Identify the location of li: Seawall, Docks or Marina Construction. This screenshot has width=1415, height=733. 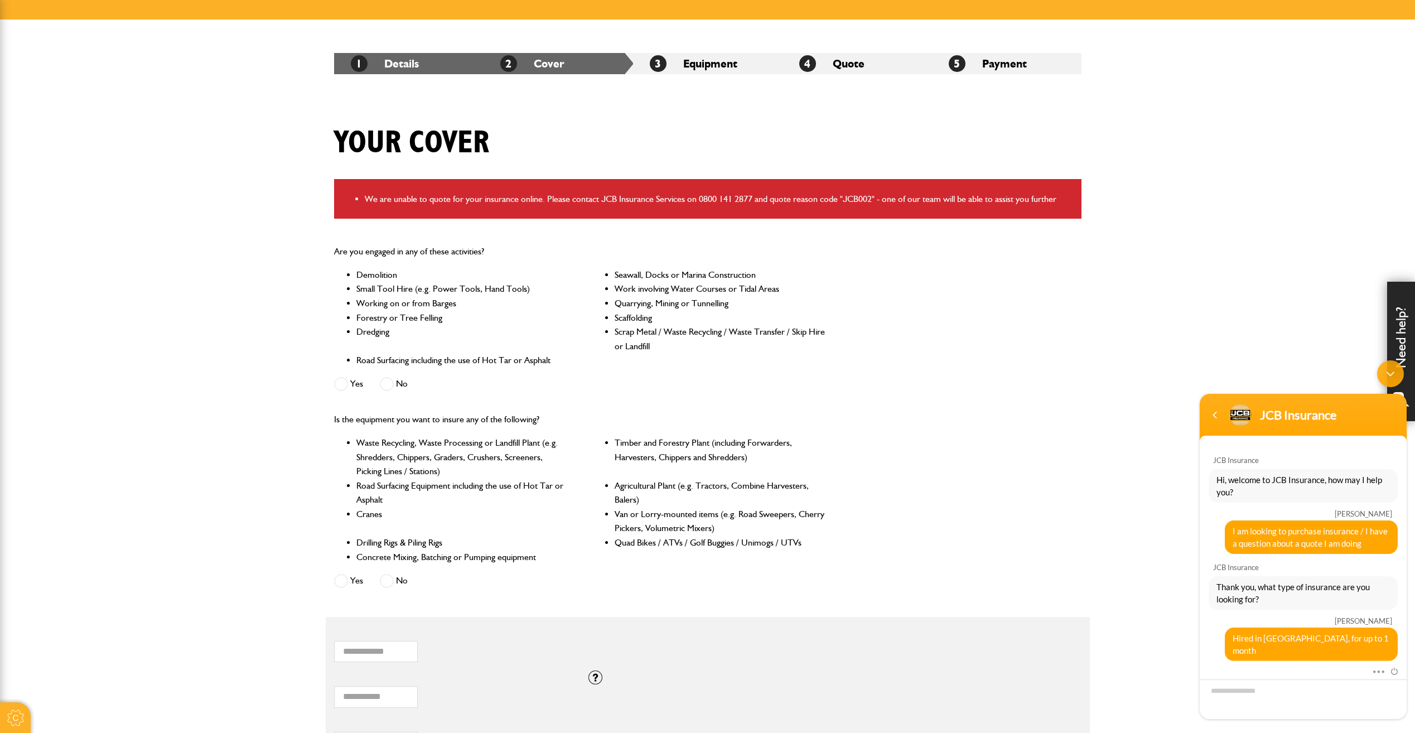
(720, 275).